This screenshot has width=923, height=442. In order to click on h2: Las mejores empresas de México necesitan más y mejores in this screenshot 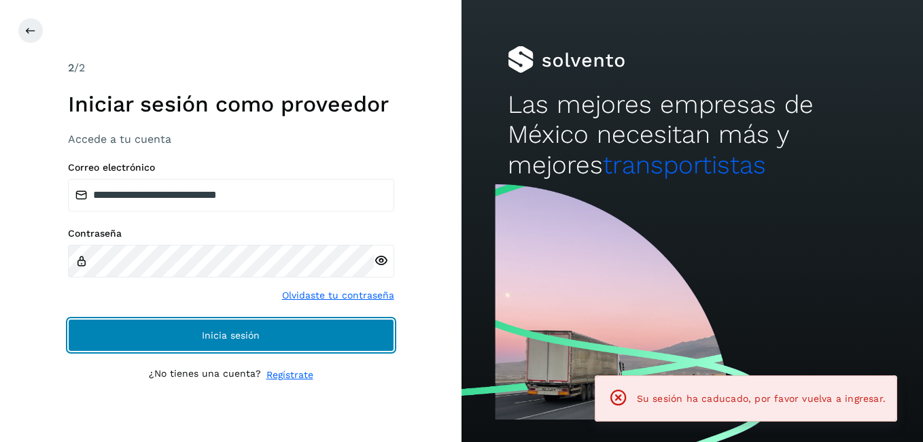, I will do `click(692, 135)`.